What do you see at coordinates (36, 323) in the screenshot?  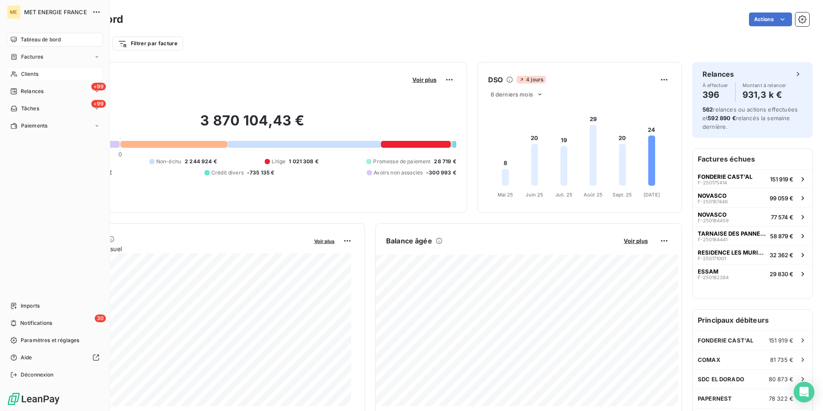 I see `span: Notifications` at bounding box center [36, 323].